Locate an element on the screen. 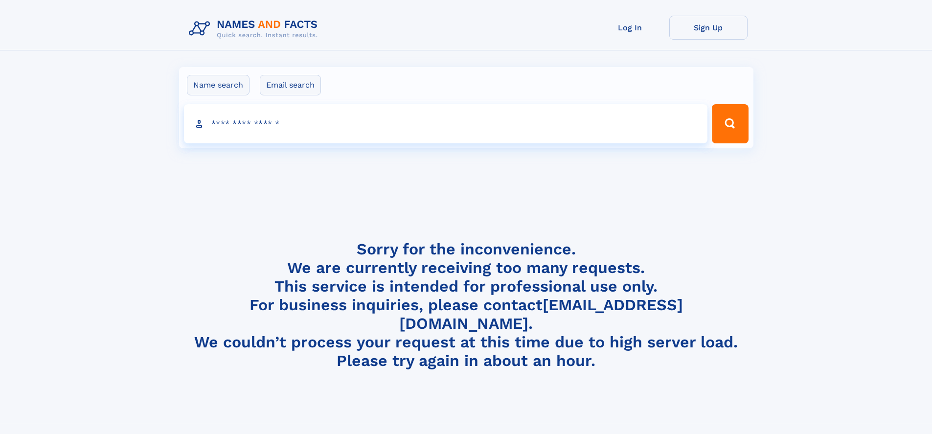 The width and height of the screenshot is (932, 434). a: Sign Up is located at coordinates (709, 27).